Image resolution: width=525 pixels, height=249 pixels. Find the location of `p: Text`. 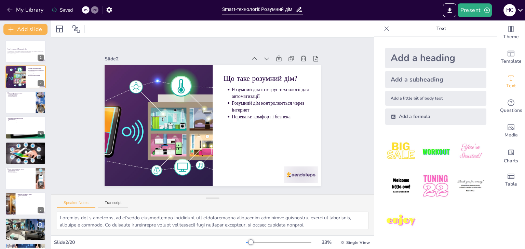

p: Text is located at coordinates (441, 29).